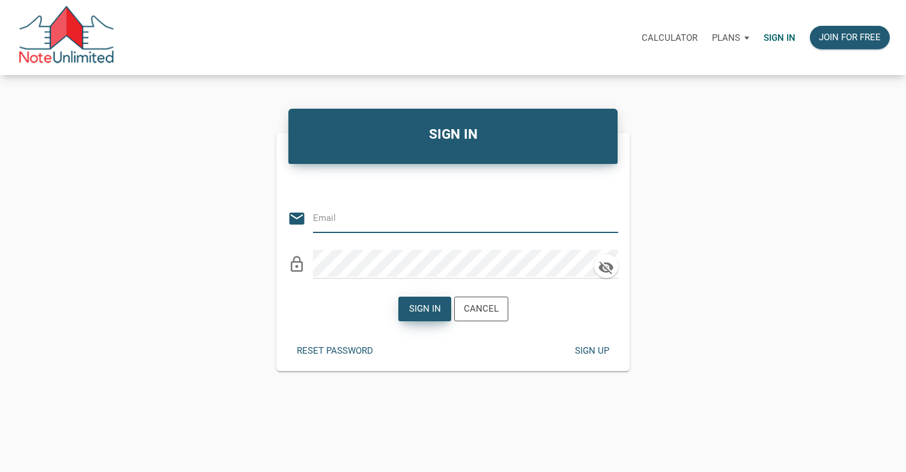  What do you see at coordinates (592, 351) in the screenshot?
I see `div: Sign up` at bounding box center [592, 351].